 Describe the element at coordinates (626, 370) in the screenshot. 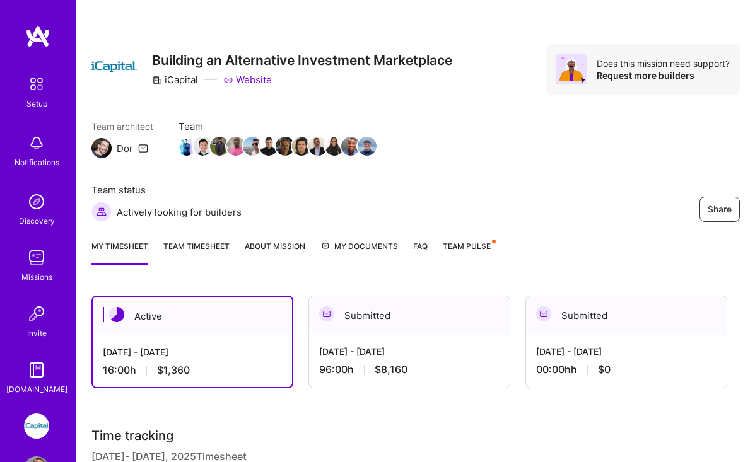

I see `div: 00:00h h` at that location.